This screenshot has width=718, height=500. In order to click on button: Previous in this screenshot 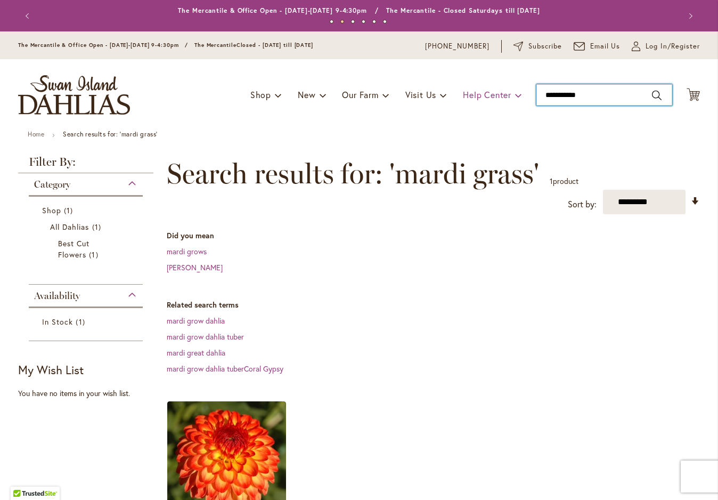, I will do `click(29, 16)`.